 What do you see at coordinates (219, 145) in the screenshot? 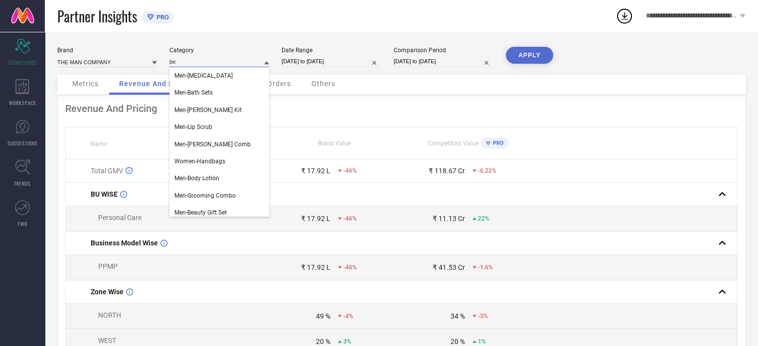
I see `div: Men-Beard Comb` at bounding box center [219, 145].